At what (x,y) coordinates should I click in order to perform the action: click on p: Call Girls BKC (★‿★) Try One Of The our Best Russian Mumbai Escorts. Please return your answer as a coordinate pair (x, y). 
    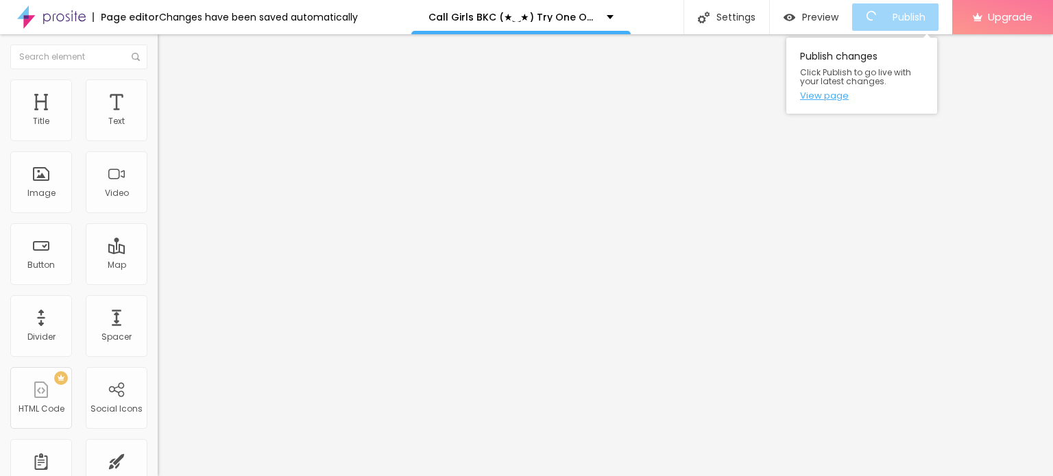
    Looking at the image, I should click on (512, 17).